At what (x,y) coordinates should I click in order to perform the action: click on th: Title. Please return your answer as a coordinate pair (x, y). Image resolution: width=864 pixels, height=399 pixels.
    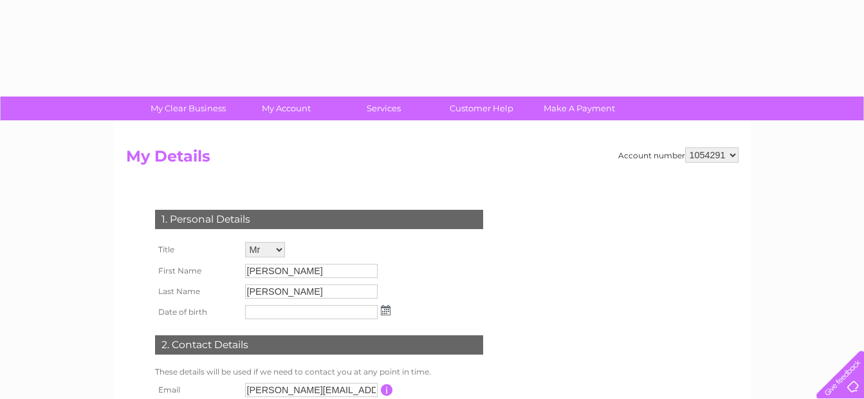
    Looking at the image, I should click on (197, 250).